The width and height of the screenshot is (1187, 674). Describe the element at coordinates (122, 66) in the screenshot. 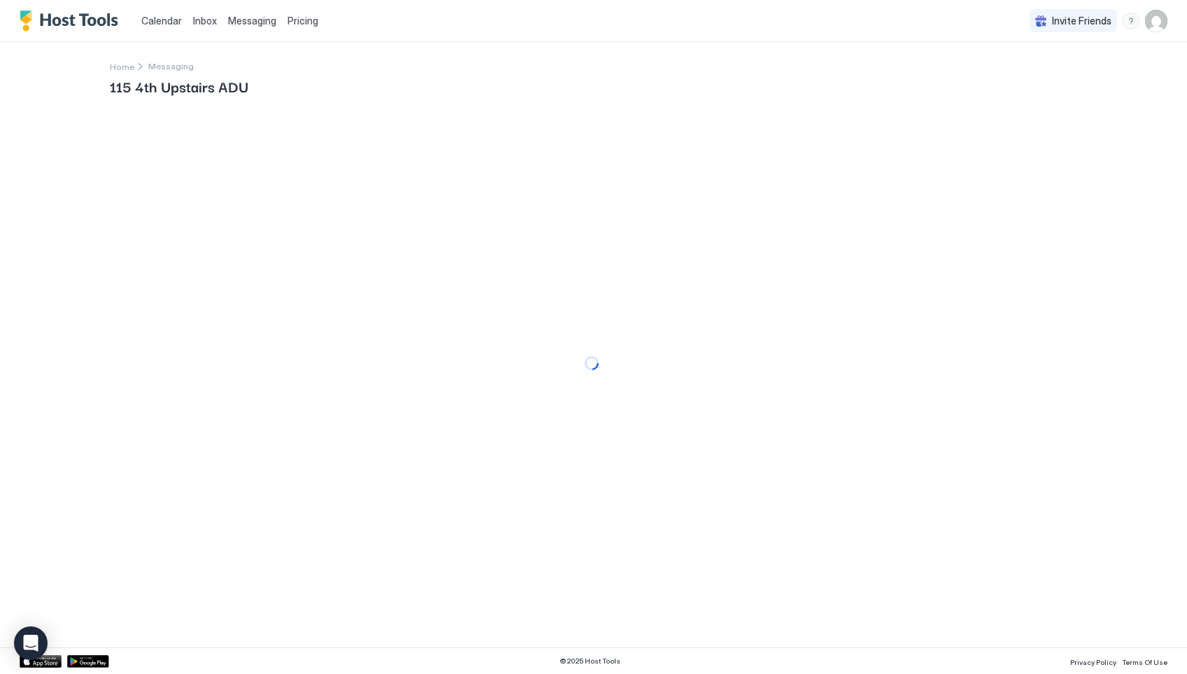

I see `a: Home` at that location.